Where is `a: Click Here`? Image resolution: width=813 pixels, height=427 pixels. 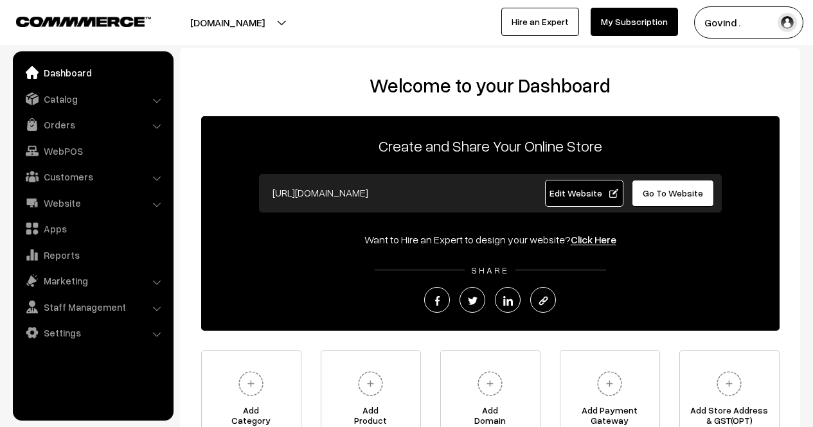
a: Click Here is located at coordinates (593, 240).